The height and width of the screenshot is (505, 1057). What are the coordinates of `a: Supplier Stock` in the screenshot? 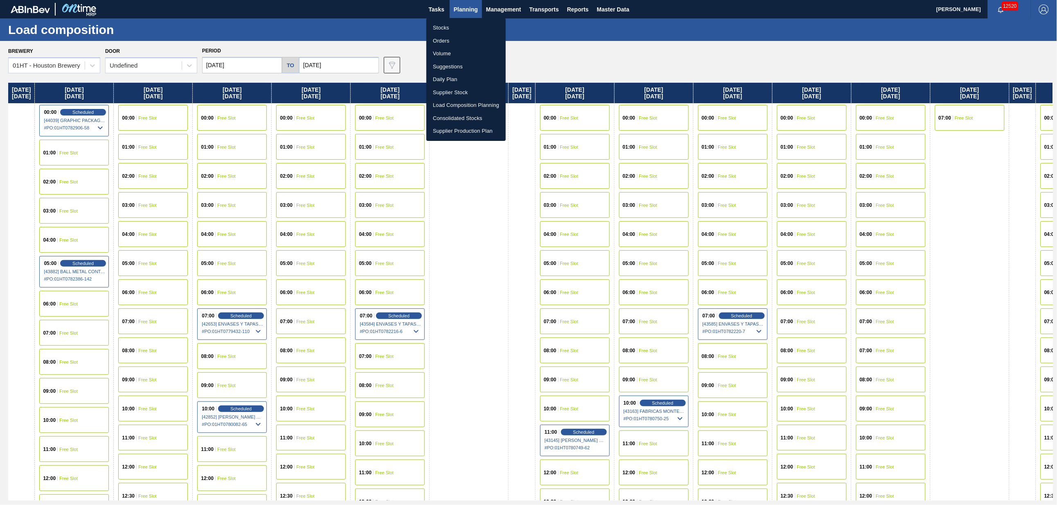 It's located at (466, 92).